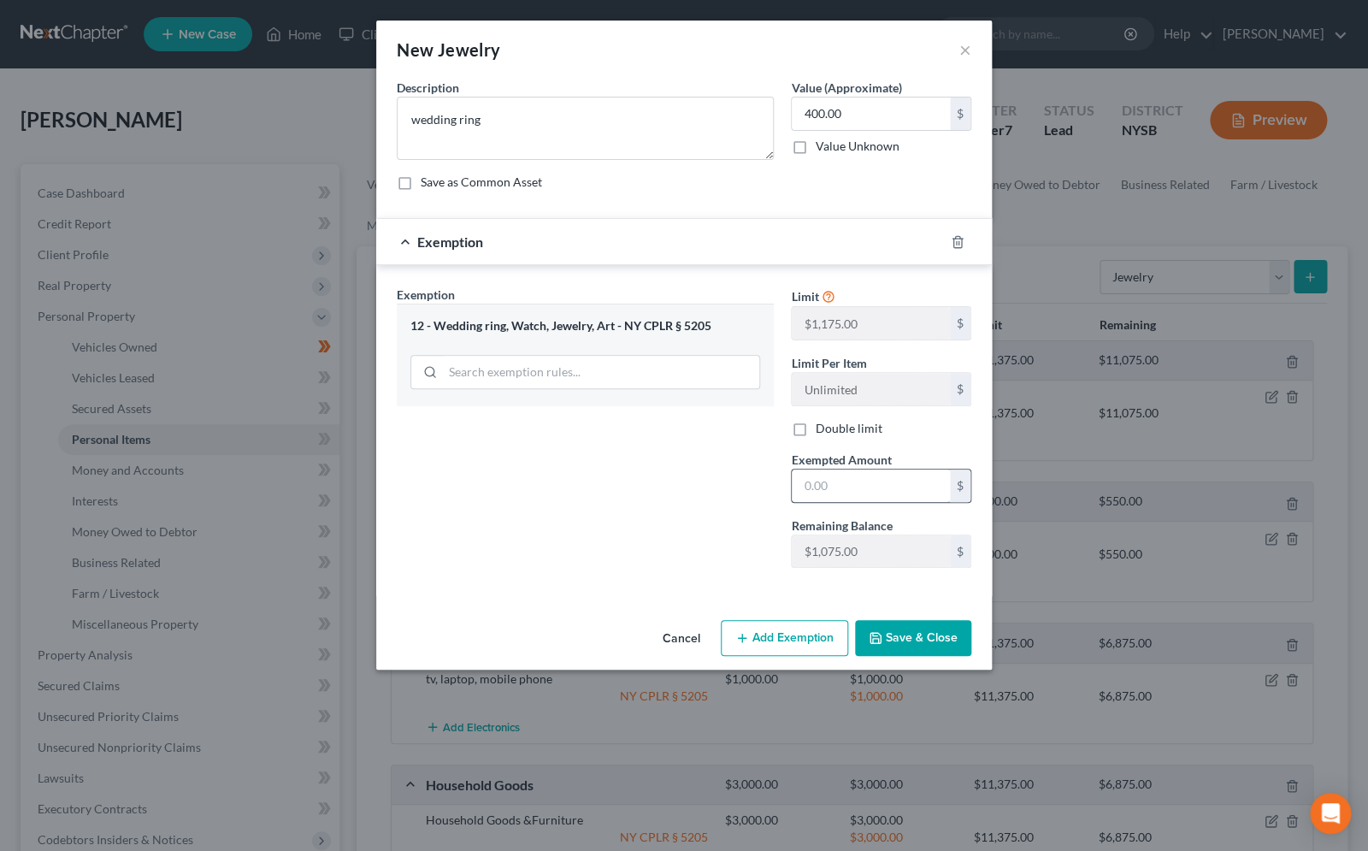 Image resolution: width=1368 pixels, height=851 pixels. I want to click on div: Open Intercom Messenger, so click(1331, 813).